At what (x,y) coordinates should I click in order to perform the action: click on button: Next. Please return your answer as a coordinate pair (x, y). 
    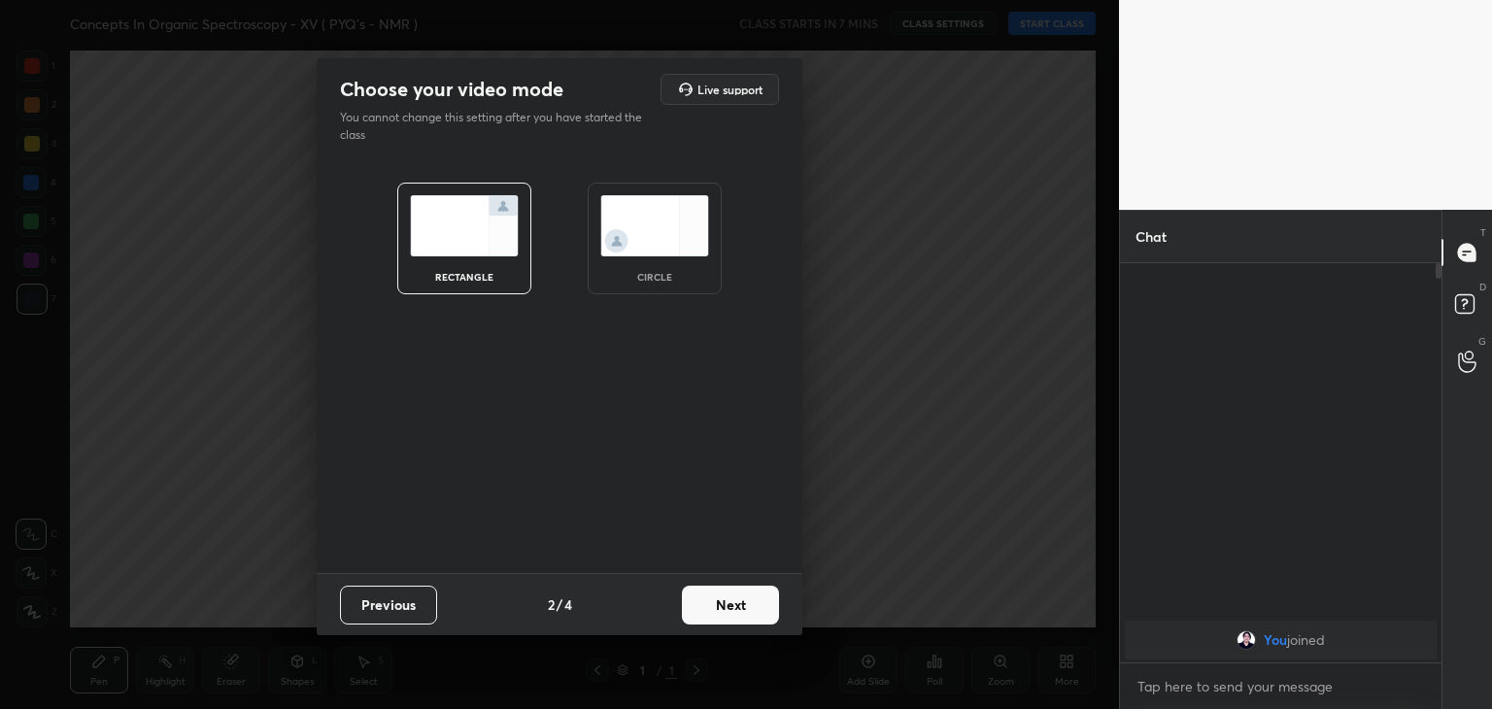
    Looking at the image, I should click on (731, 605).